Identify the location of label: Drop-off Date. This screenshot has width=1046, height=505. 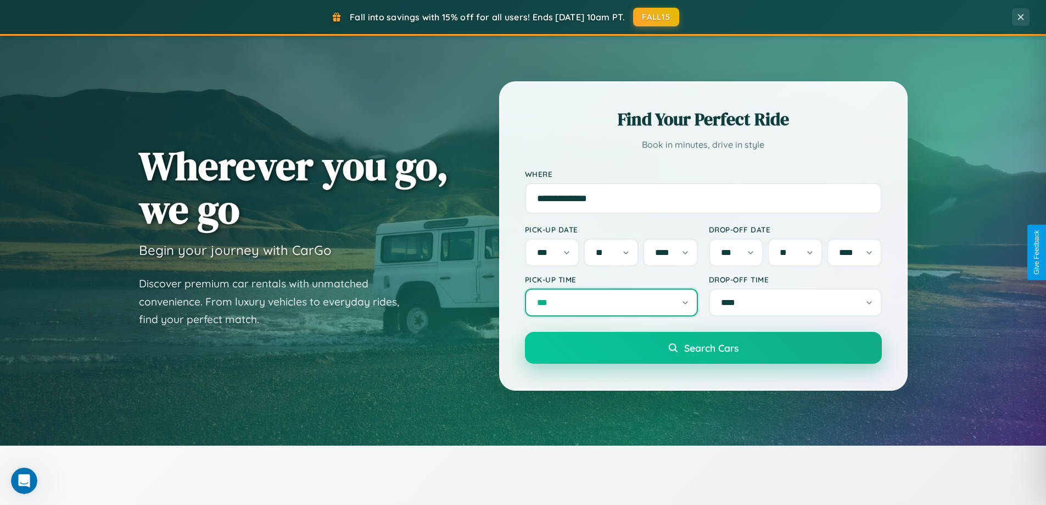
(795, 229).